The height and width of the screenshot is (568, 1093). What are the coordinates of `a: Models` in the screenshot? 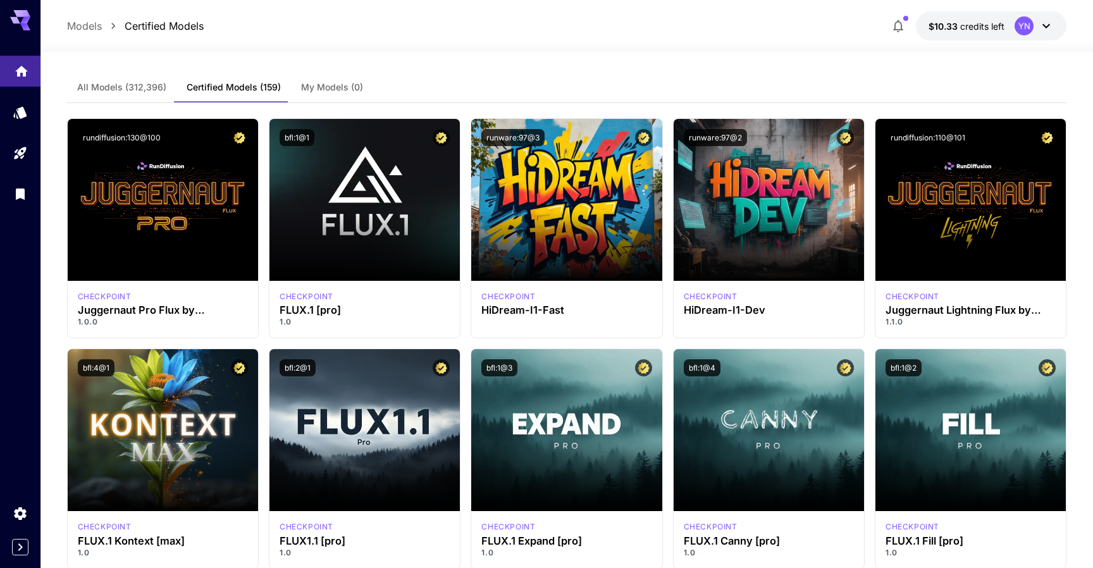 It's located at (84, 26).